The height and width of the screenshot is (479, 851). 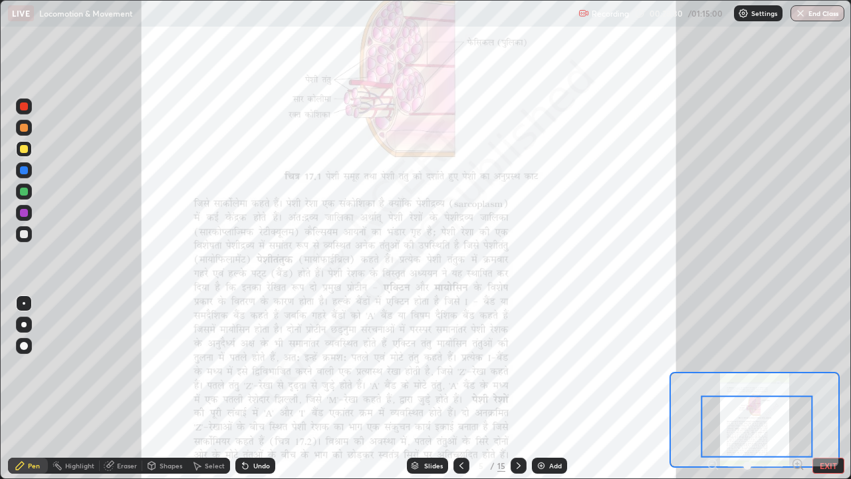 I want to click on p: Recording, so click(x=610, y=13).